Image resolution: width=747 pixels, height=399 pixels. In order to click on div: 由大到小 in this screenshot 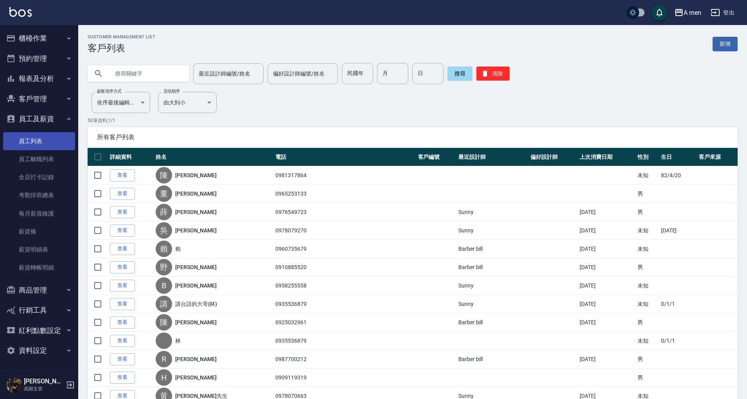, I will do `click(187, 102)`.